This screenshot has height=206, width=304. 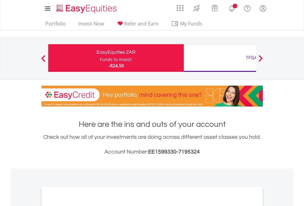 What do you see at coordinates (91, 25) in the screenshot?
I see `a: Invest Now` at bounding box center [91, 25].